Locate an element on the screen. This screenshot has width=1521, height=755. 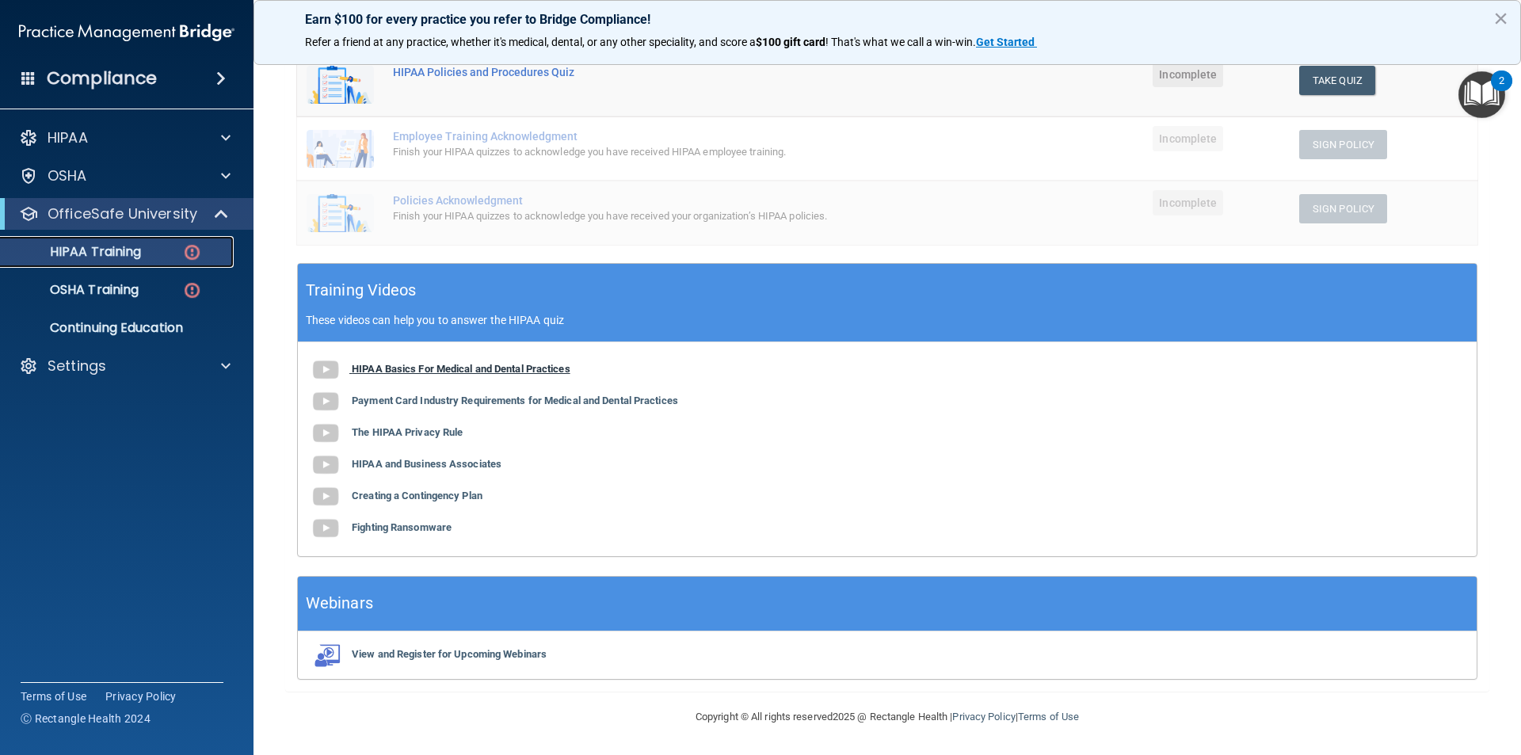
p: OSHA is located at coordinates (67, 176).